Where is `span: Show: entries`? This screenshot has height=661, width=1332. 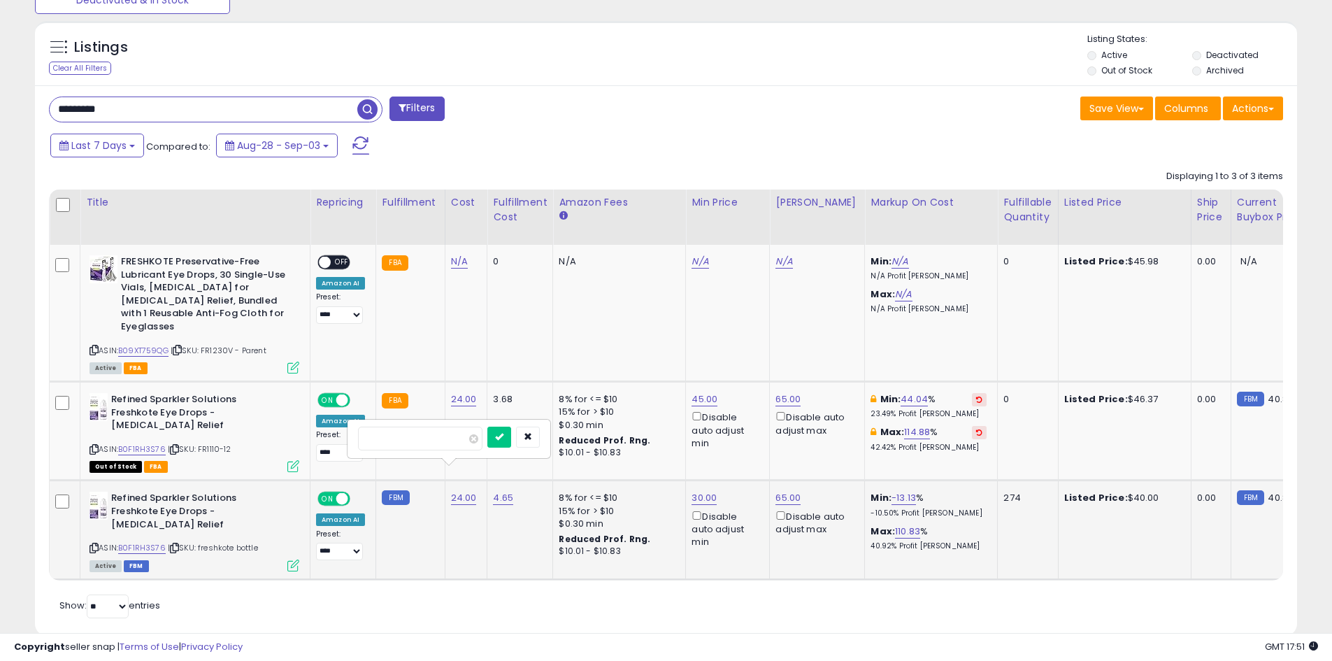
span: Show: entries is located at coordinates (110, 605).